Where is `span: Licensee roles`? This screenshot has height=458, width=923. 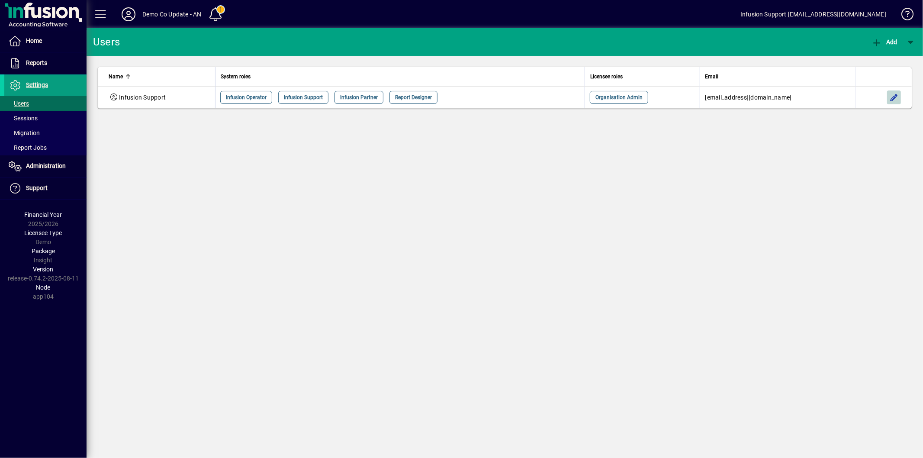
span: Licensee roles is located at coordinates (606, 77).